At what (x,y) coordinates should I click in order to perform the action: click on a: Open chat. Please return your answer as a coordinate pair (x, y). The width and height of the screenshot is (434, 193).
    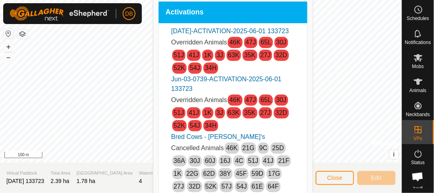
    Looking at the image, I should click on (418, 176).